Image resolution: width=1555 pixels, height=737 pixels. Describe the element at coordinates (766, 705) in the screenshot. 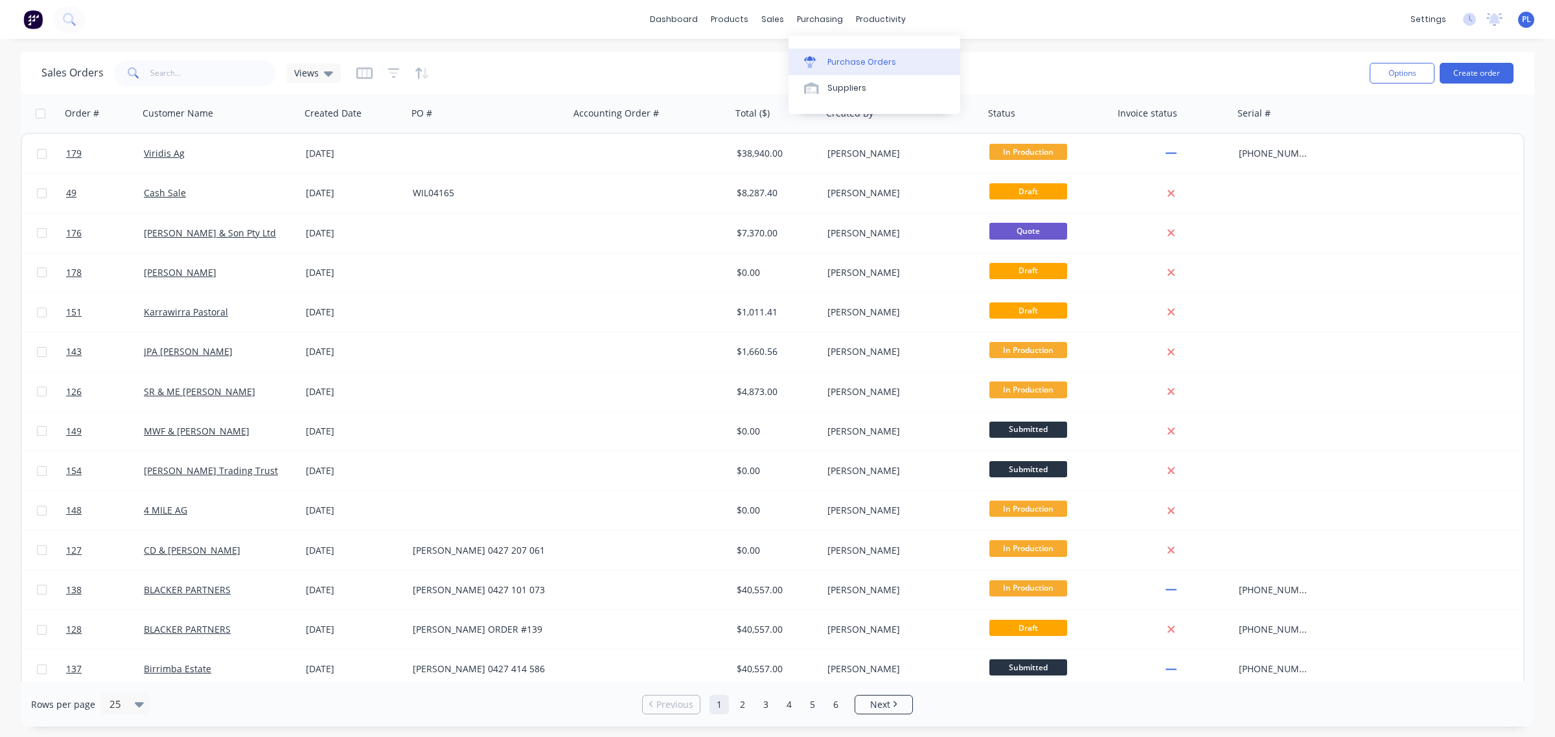

I see `a: Page 3` at that location.